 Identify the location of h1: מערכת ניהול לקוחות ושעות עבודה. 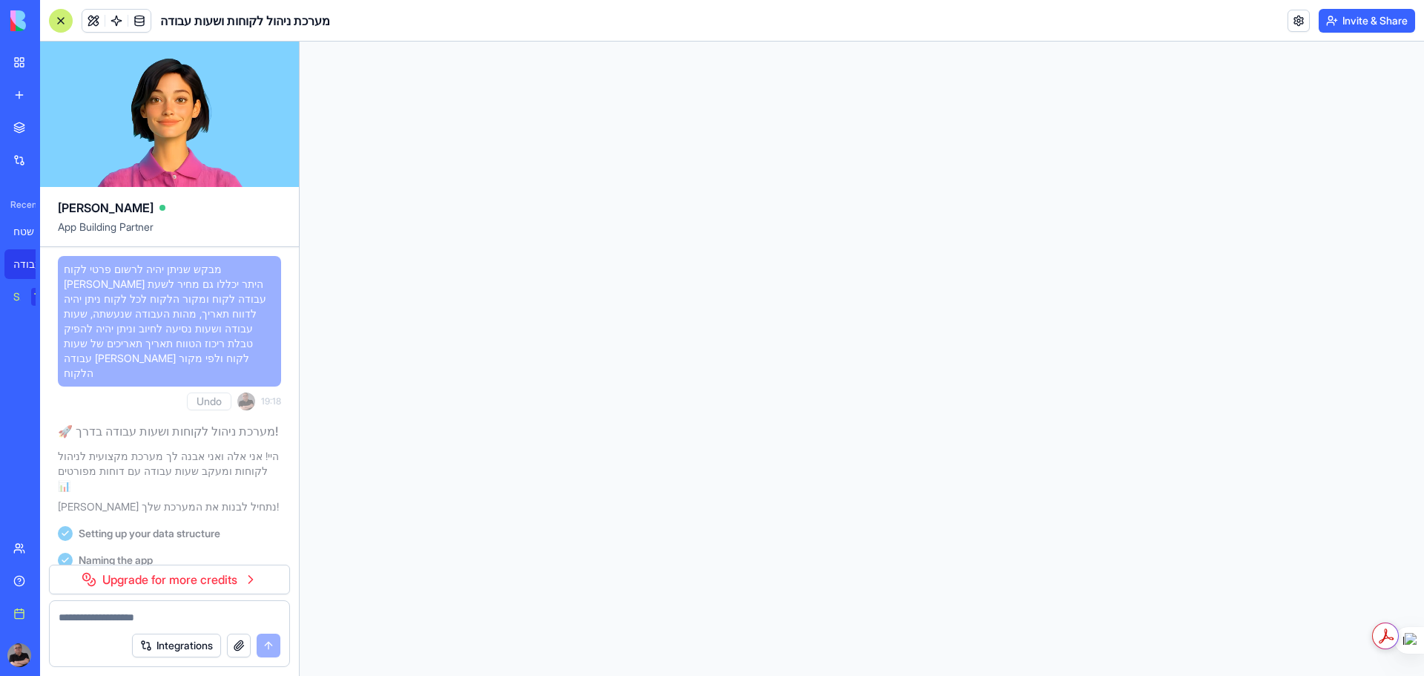
(245, 21).